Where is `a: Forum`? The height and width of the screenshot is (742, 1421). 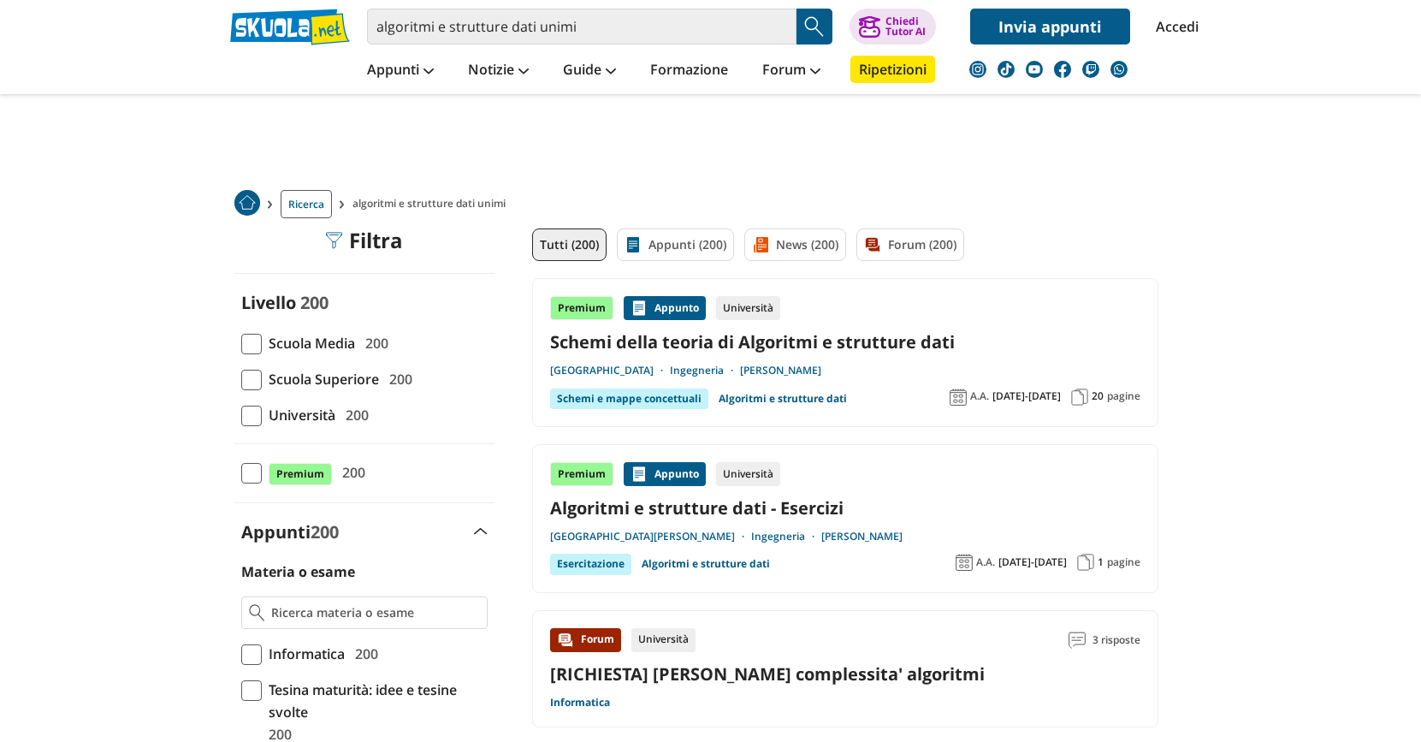
a: Forum is located at coordinates (791, 71).